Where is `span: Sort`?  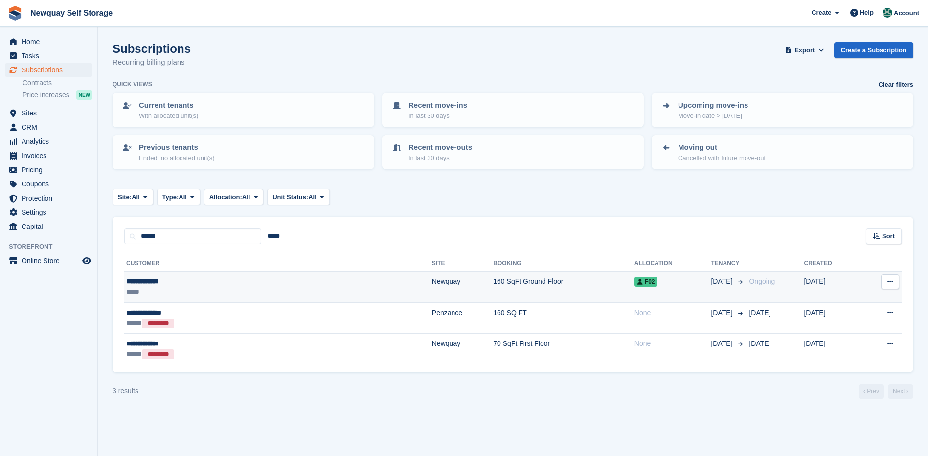
span: Sort is located at coordinates (888, 236).